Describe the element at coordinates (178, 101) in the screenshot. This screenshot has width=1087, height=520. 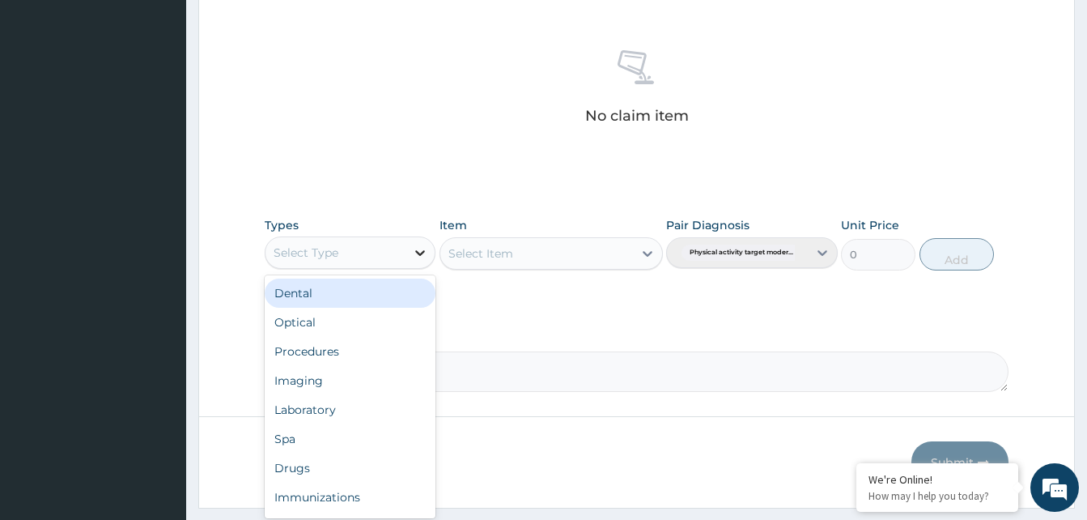
I see `div: Chat with us now` at that location.